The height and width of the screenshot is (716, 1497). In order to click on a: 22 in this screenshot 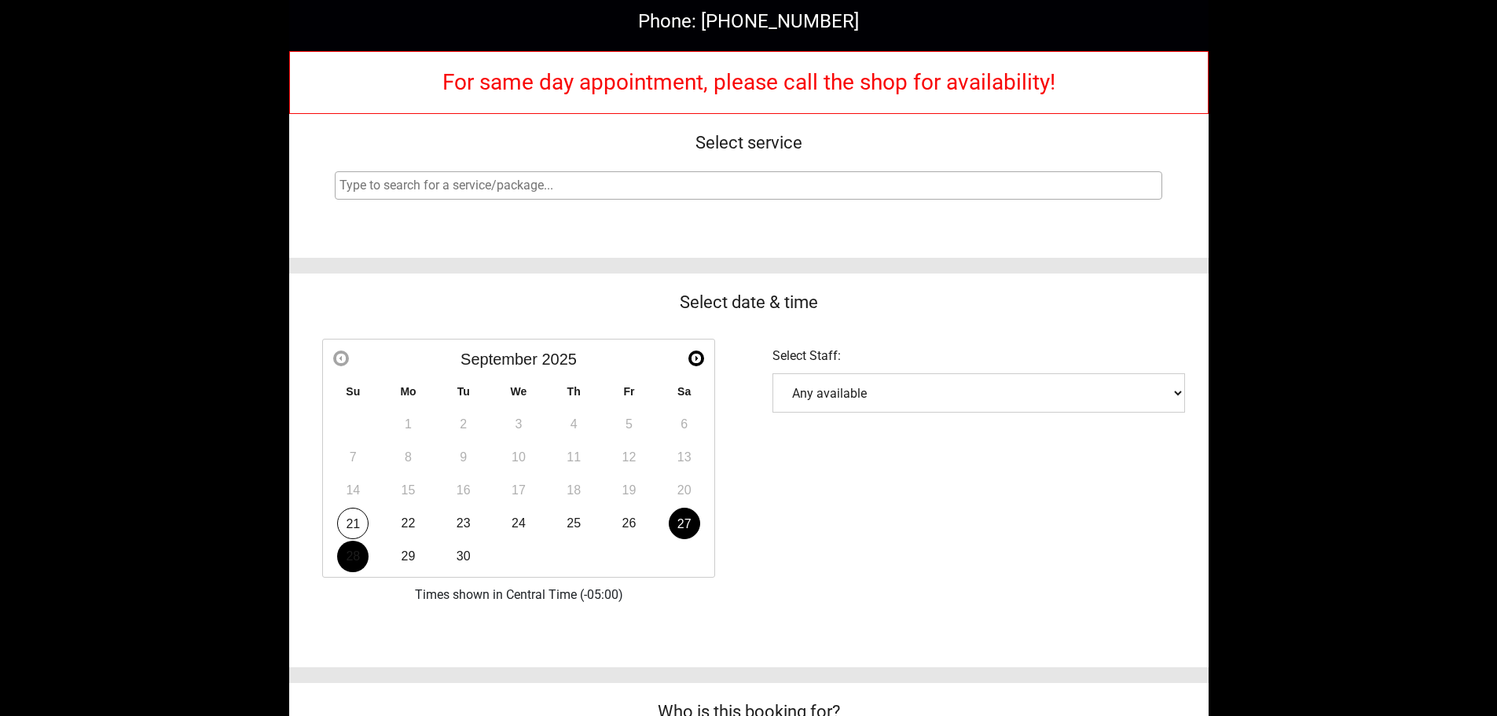, I will do `click(409, 523)`.